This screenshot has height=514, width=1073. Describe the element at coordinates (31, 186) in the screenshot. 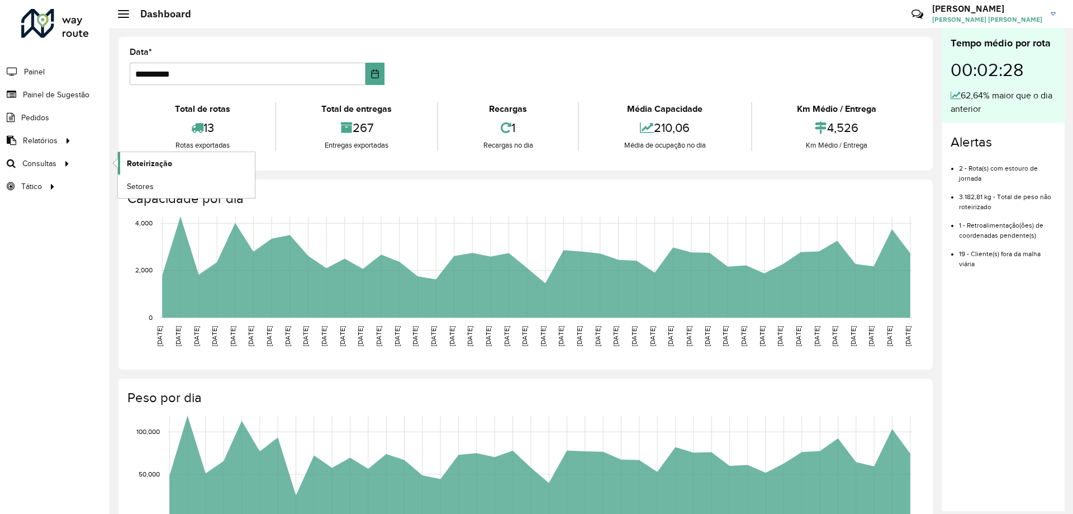

I see `span: Tático` at that location.